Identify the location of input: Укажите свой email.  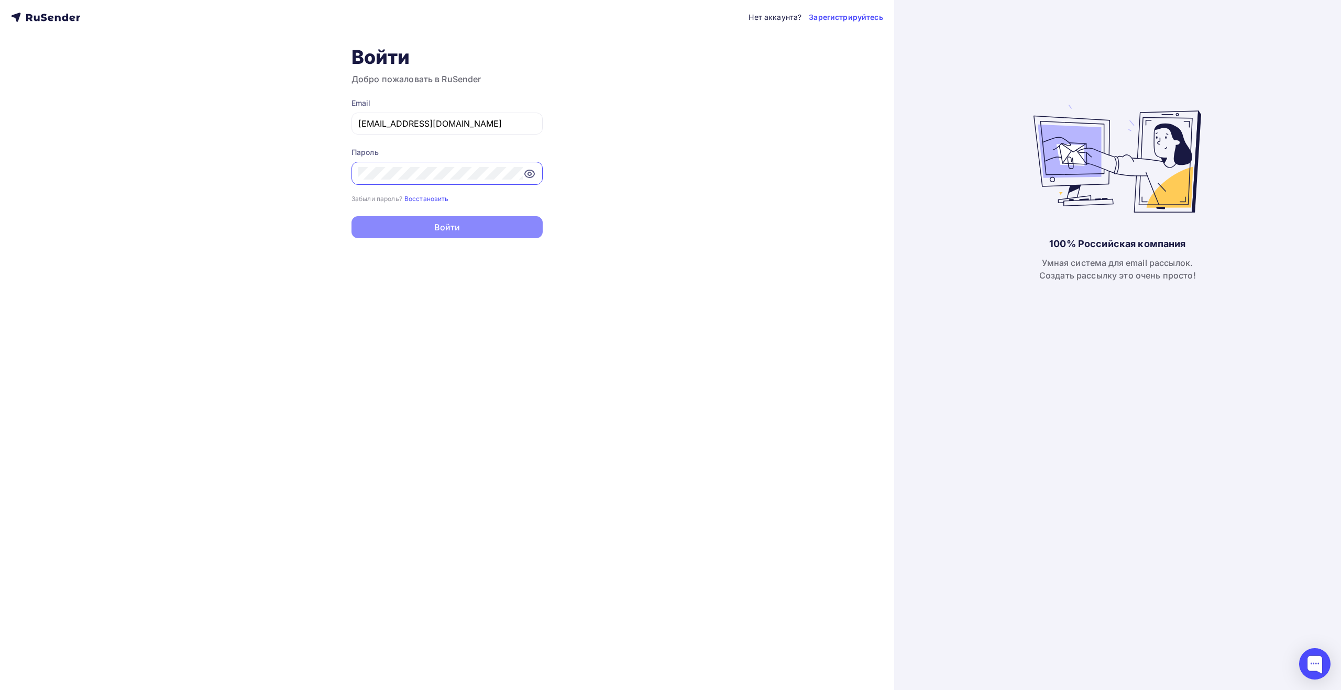
(447, 124).